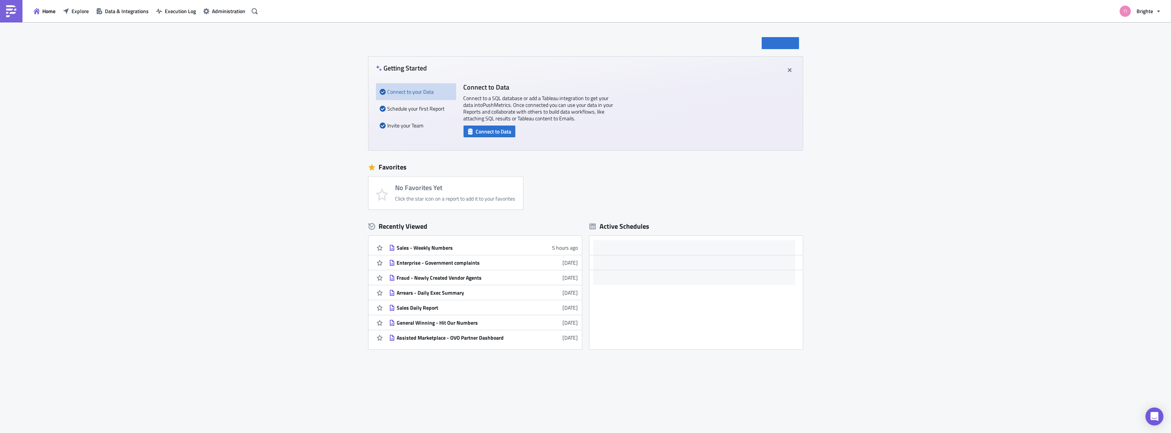 The height and width of the screenshot is (433, 1171). Describe the element at coordinates (127, 11) in the screenshot. I see `span: Data & Integrations` at that location.